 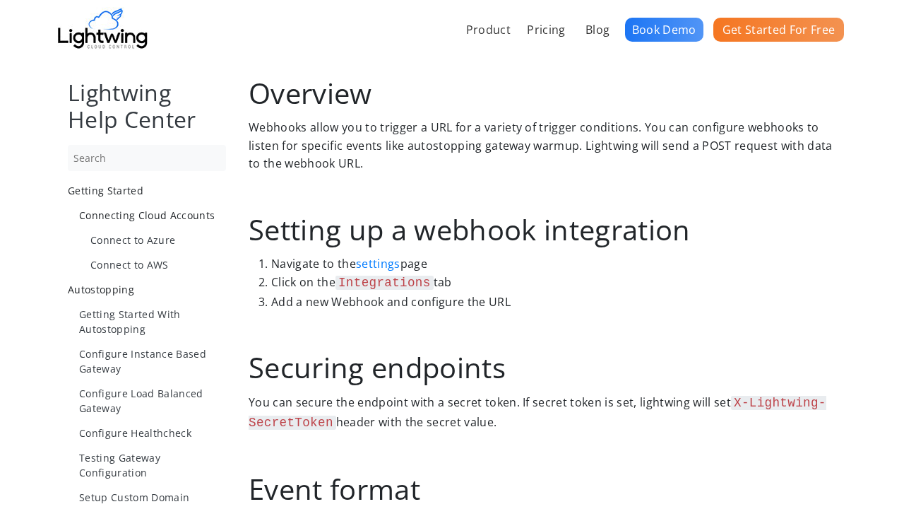 What do you see at coordinates (101, 289) in the screenshot?
I see `span: Autostopping` at bounding box center [101, 289].